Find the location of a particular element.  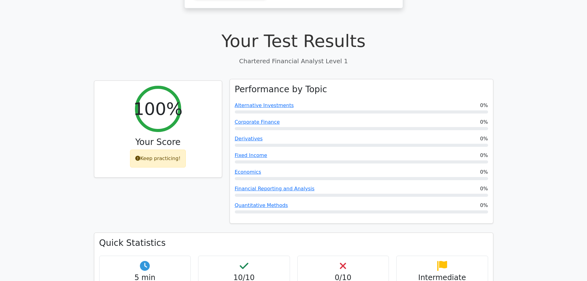

h2: 100% is located at coordinates (158, 109).